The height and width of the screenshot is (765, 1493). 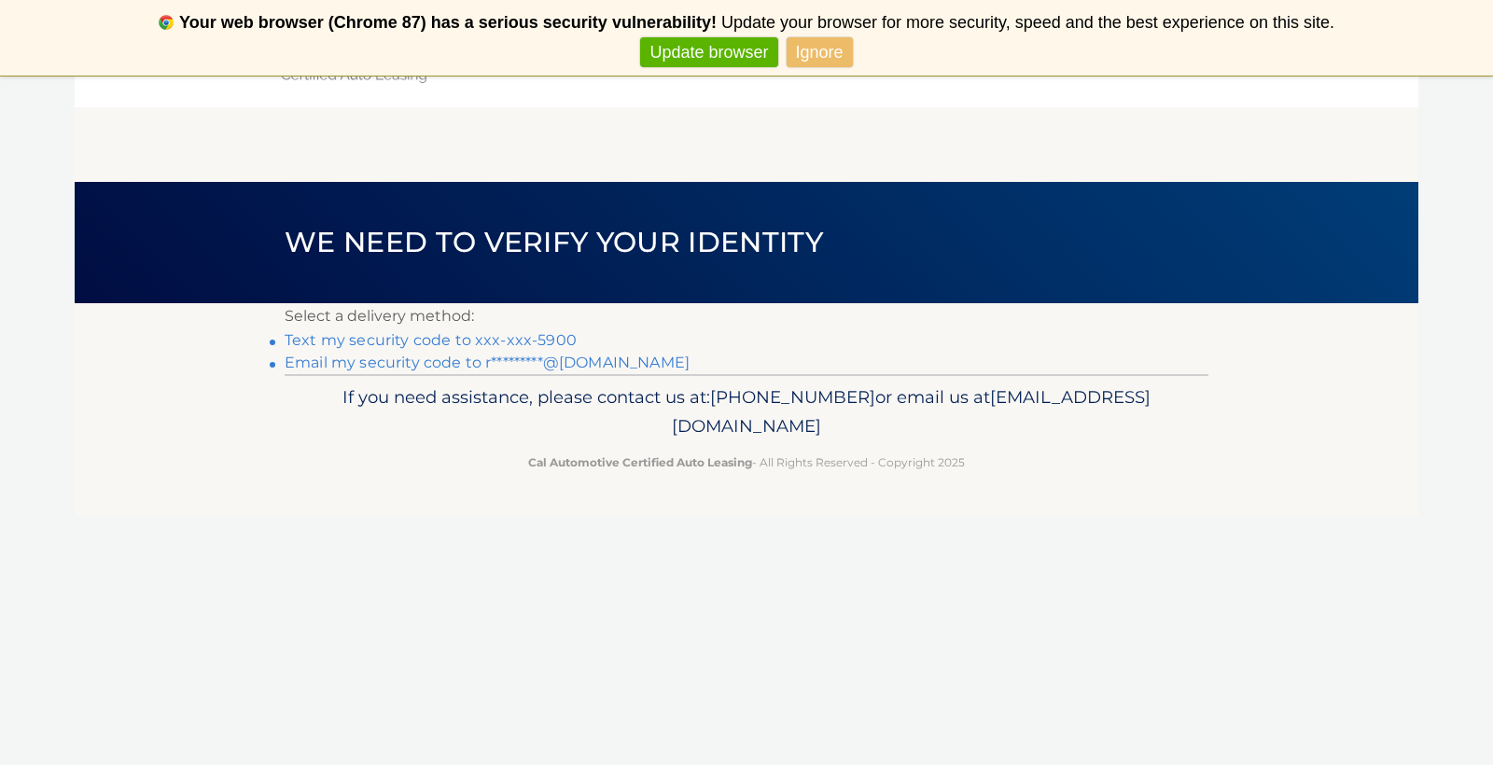 I want to click on p: If you need assistance, please contact us at: or email us at, so click(x=747, y=413).